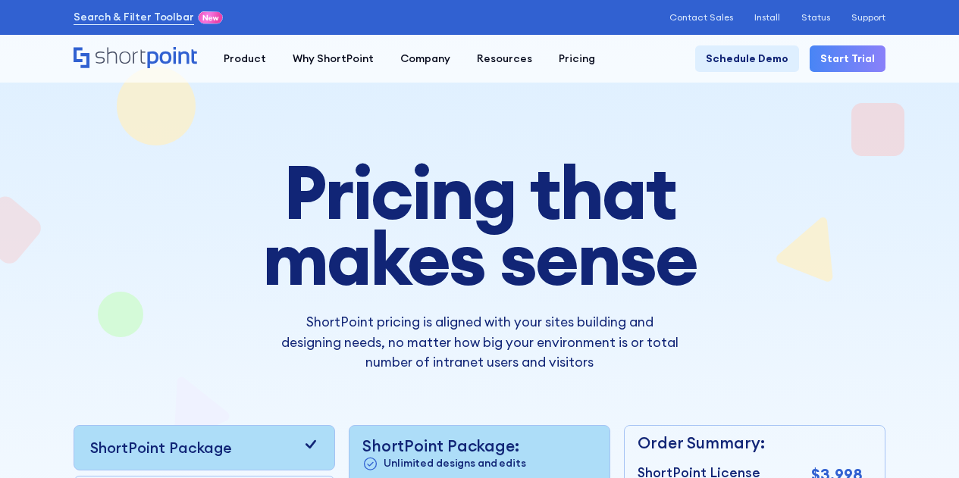 Image resolution: width=959 pixels, height=478 pixels. Describe the element at coordinates (577, 58) in the screenshot. I see `div: Pricing` at that location.